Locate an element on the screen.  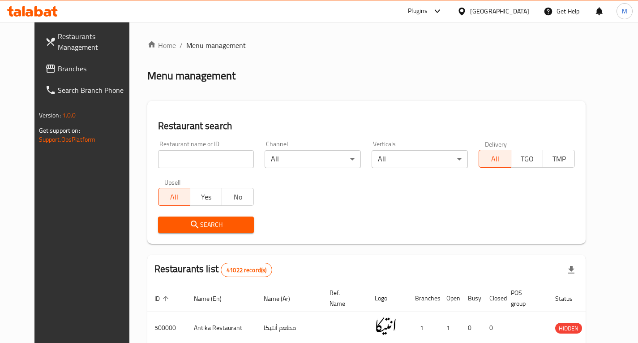
th: Busy is located at coordinates (472, 298).